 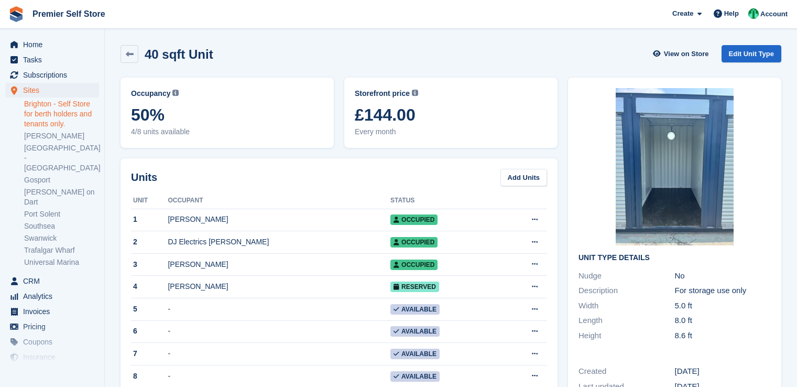 What do you see at coordinates (149, 201) in the screenshot?
I see `th: Unit` at bounding box center [149, 201].